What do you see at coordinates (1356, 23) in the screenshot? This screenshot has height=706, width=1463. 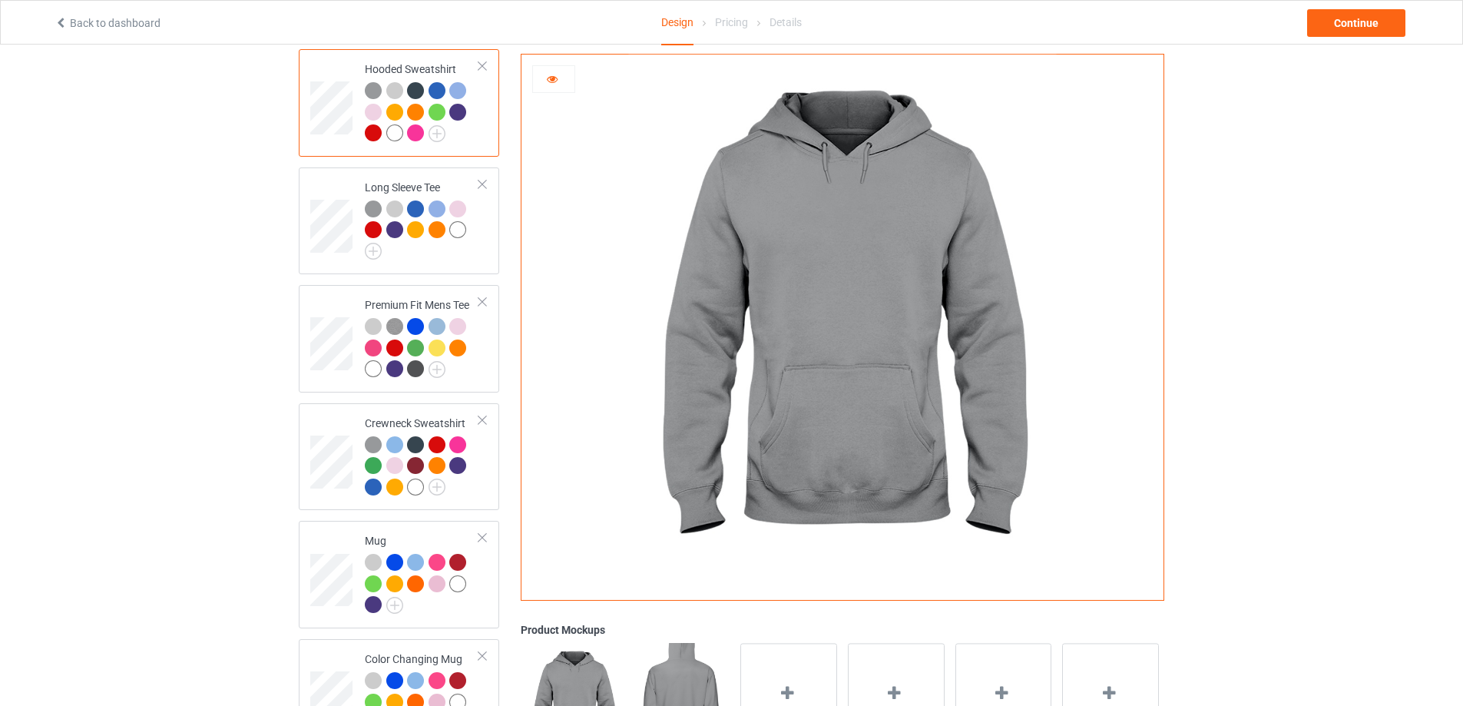 I see `div: Continue` at bounding box center [1356, 23].